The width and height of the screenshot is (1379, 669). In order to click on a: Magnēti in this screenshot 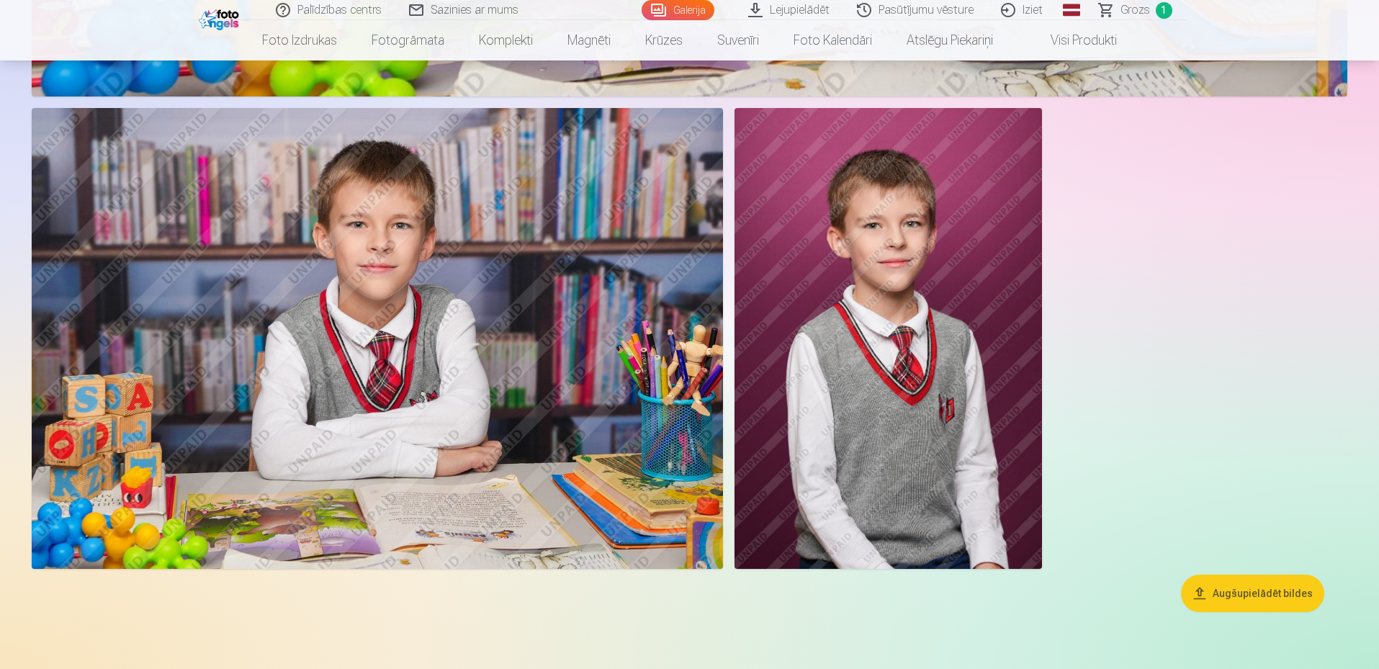, I will do `click(589, 40)`.